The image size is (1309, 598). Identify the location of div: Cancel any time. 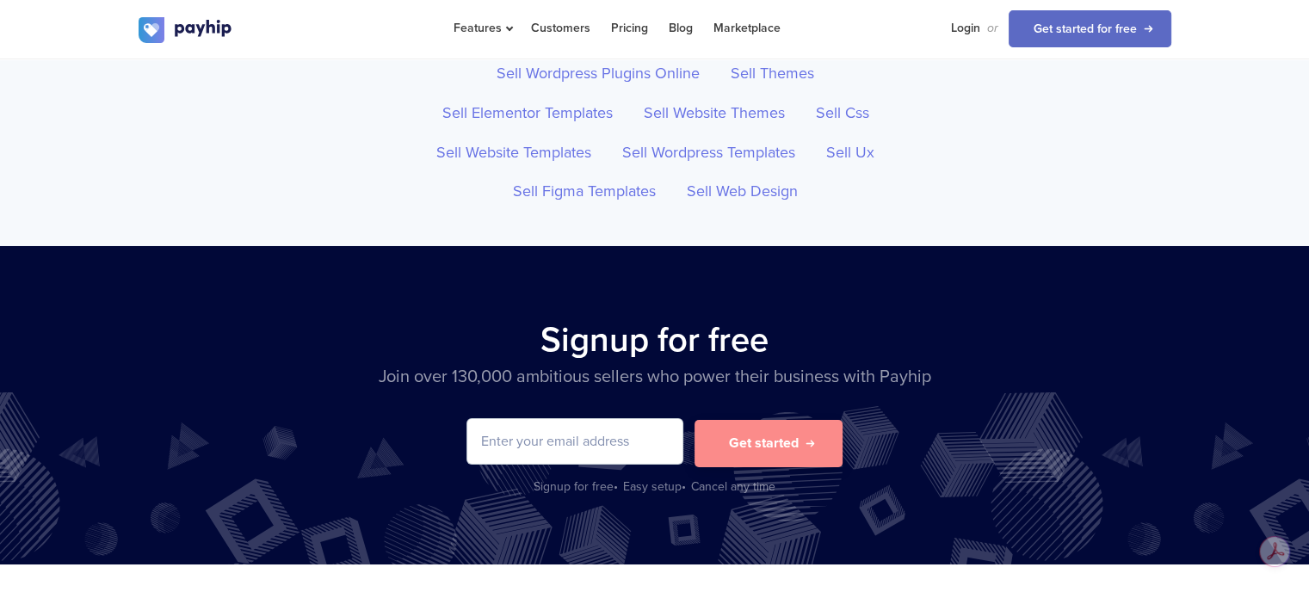
(733, 487).